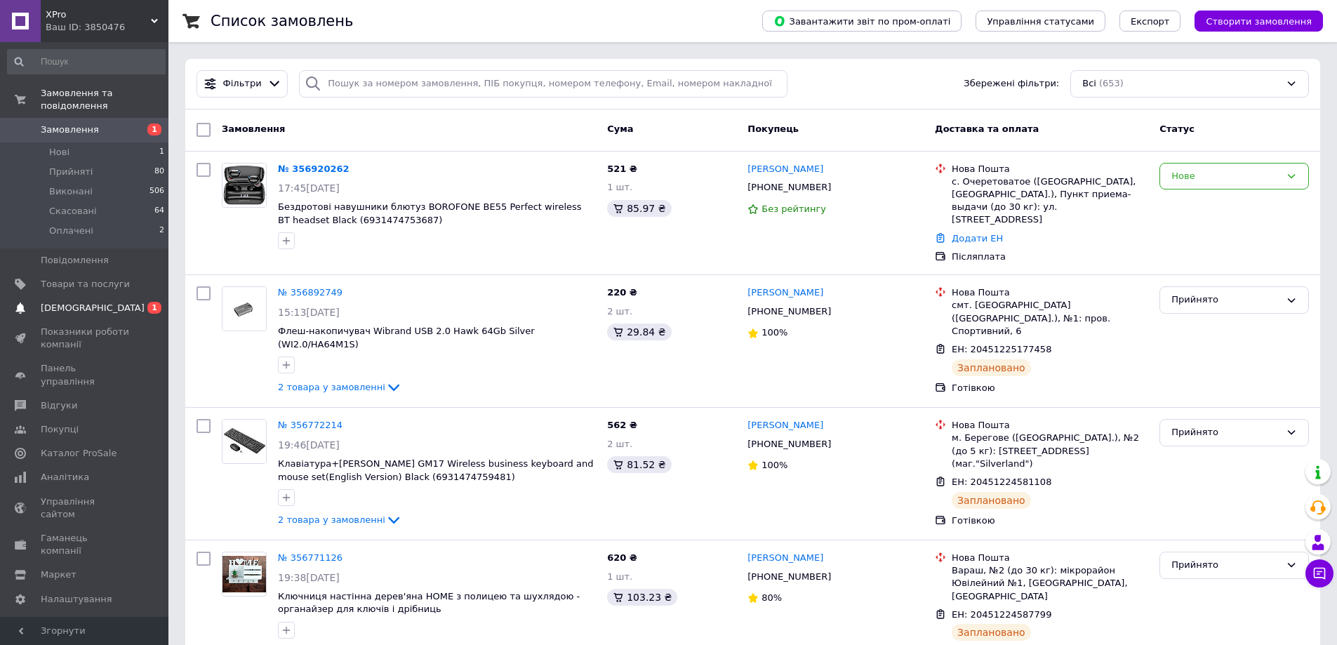 This screenshot has width=1337, height=645. Describe the element at coordinates (282, 21) in the screenshot. I see `h1: Список замовлень` at that location.